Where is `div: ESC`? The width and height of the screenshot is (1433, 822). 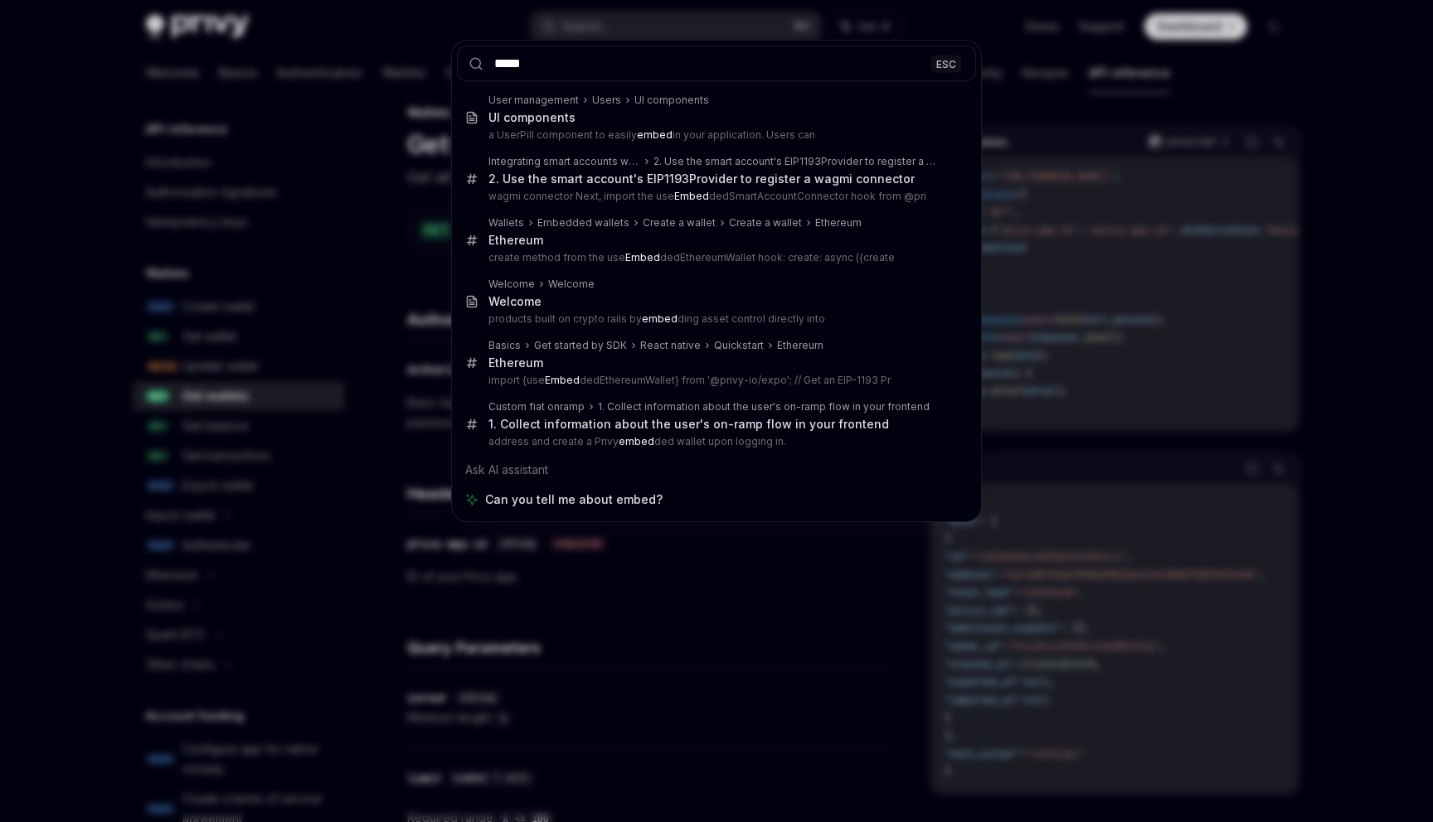 div: ESC is located at coordinates (946, 63).